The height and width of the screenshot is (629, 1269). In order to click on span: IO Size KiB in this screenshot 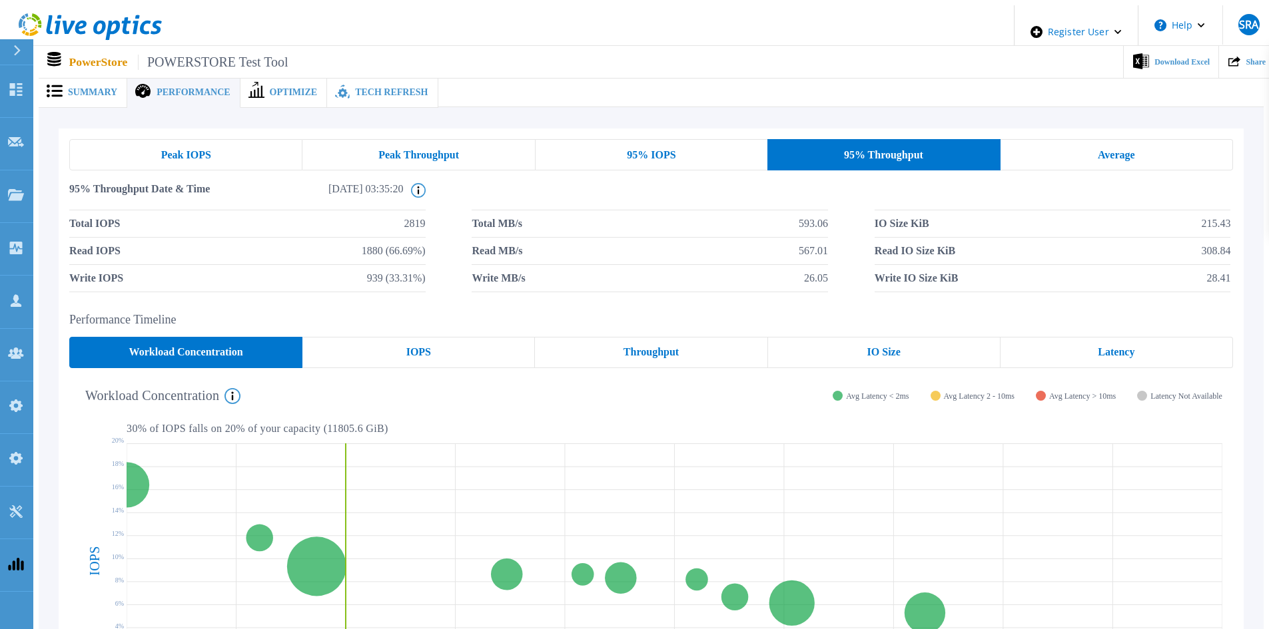, I will do `click(902, 224)`.